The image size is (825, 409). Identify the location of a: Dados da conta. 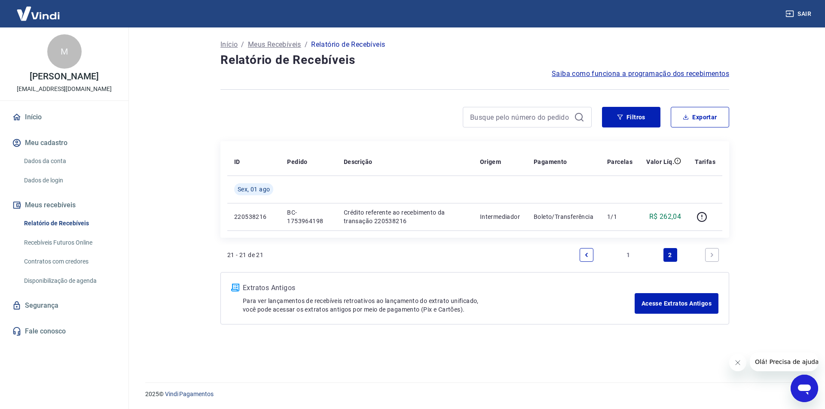
(69, 161).